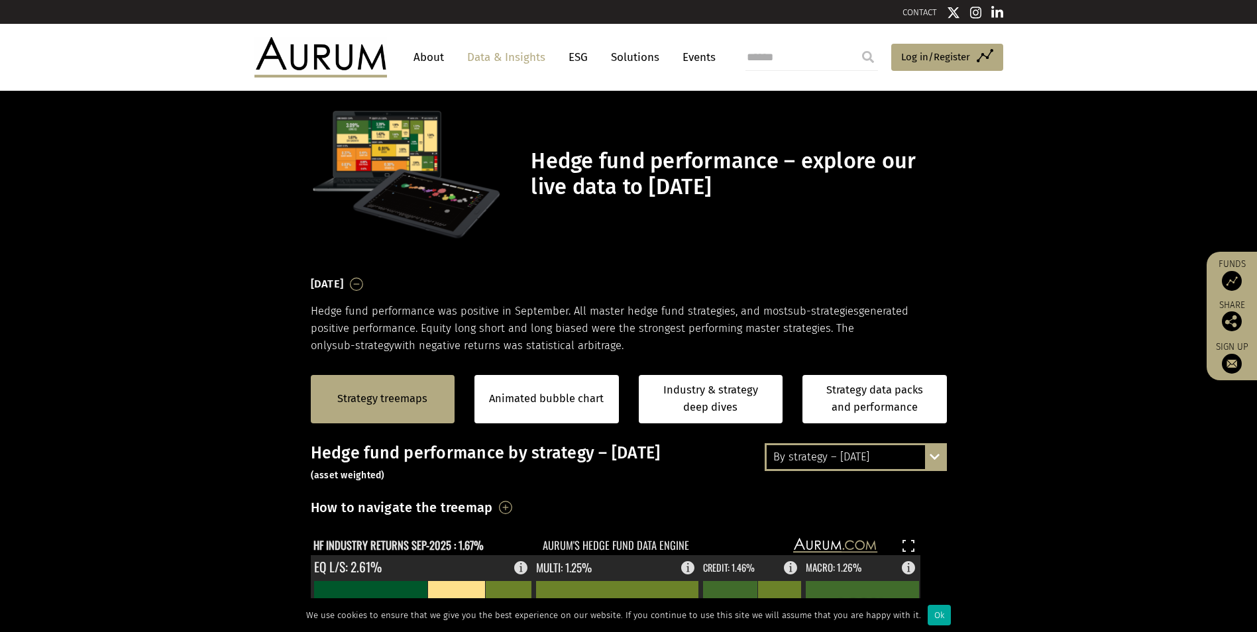 The height and width of the screenshot is (632, 1257). Describe the element at coordinates (997, 13) in the screenshot. I see `img: Linkedin icon` at that location.